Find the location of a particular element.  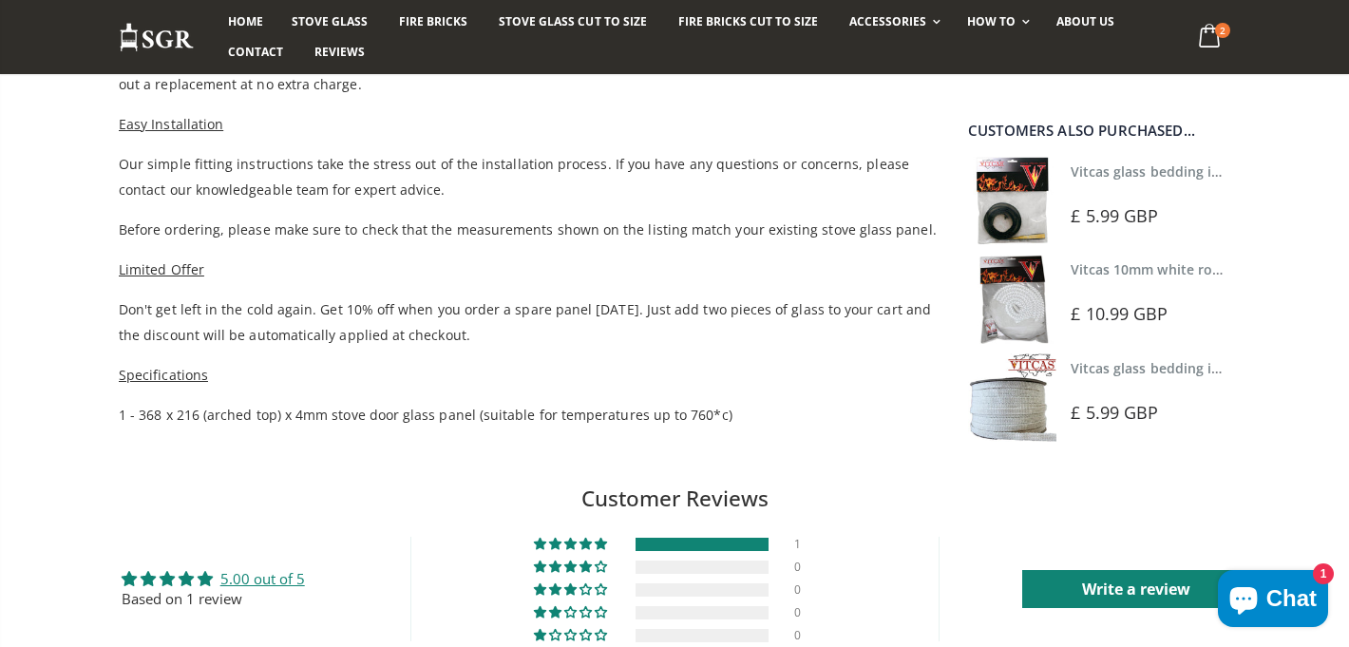

a: 5.00 out of 5 is located at coordinates (262, 579).